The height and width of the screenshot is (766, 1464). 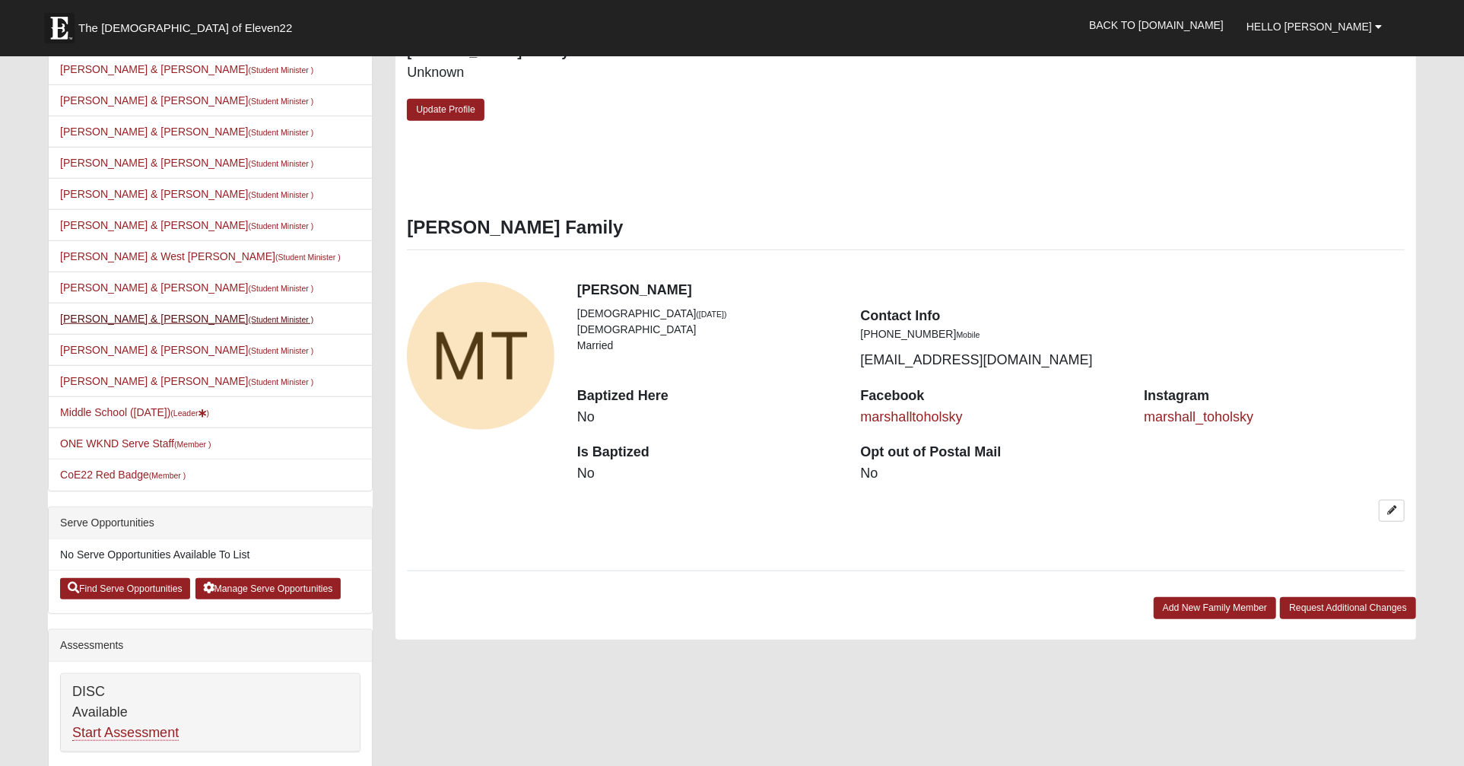 I want to click on dt: Is Baptized, so click(x=707, y=453).